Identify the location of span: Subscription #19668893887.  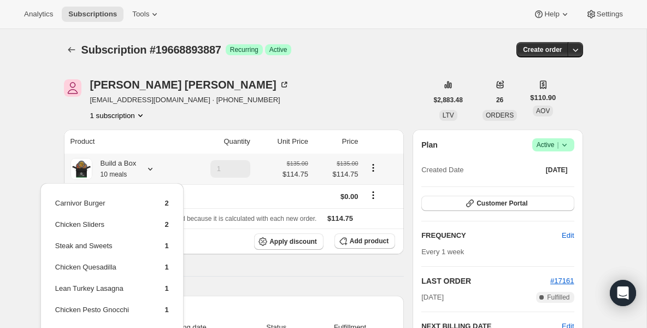
(151, 50).